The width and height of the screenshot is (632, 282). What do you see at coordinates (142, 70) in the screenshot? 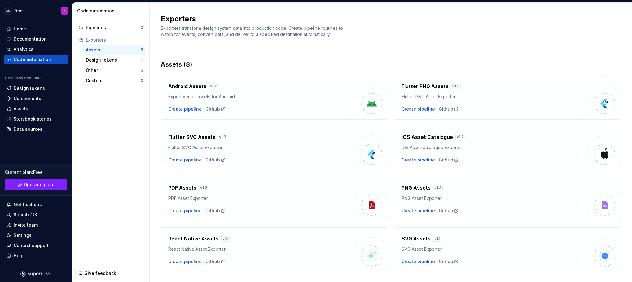
I see `div: 3` at bounding box center [142, 70].